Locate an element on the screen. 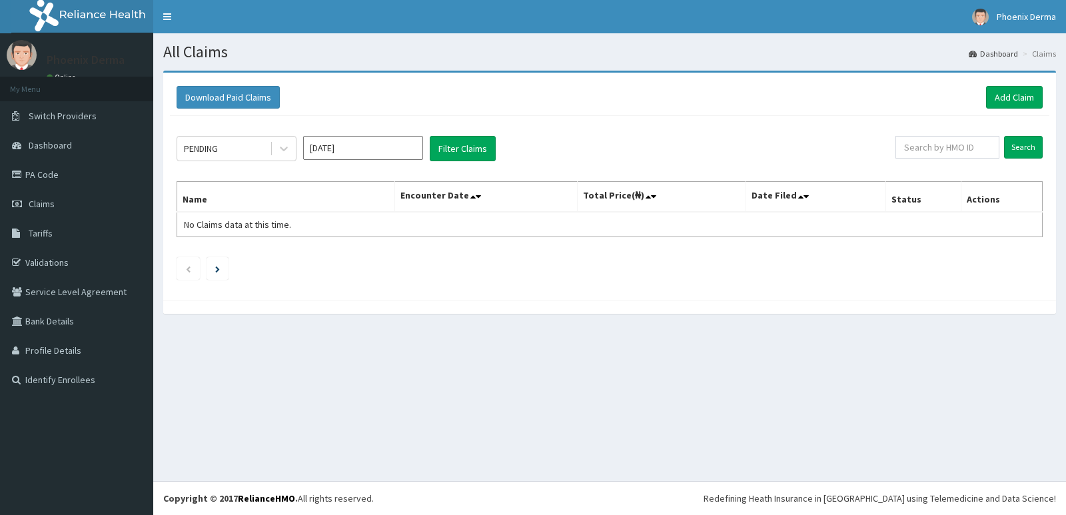 This screenshot has height=515, width=1066. input: Search by HMO ID is located at coordinates (948, 147).